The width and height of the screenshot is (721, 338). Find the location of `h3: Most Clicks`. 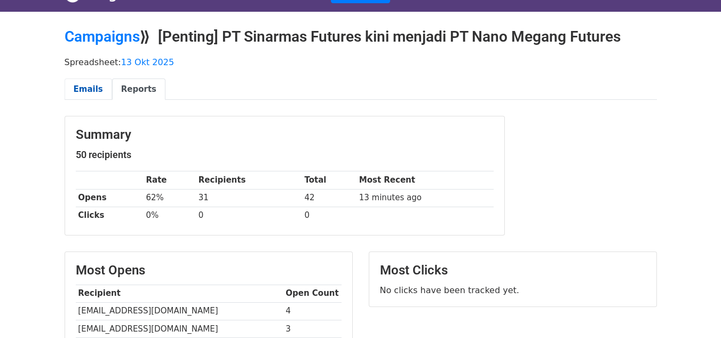

h3: Most Clicks is located at coordinates (513, 270).